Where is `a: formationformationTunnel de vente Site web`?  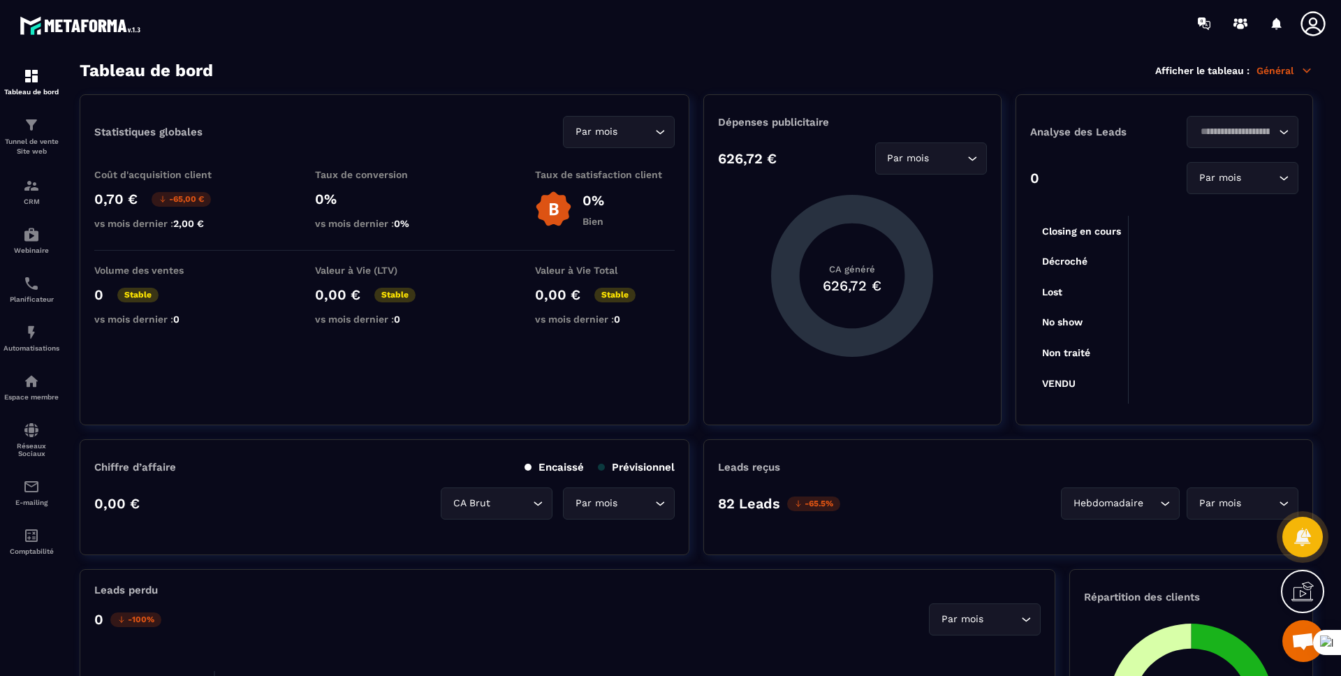 a: formationformationTunnel de vente Site web is located at coordinates (31, 136).